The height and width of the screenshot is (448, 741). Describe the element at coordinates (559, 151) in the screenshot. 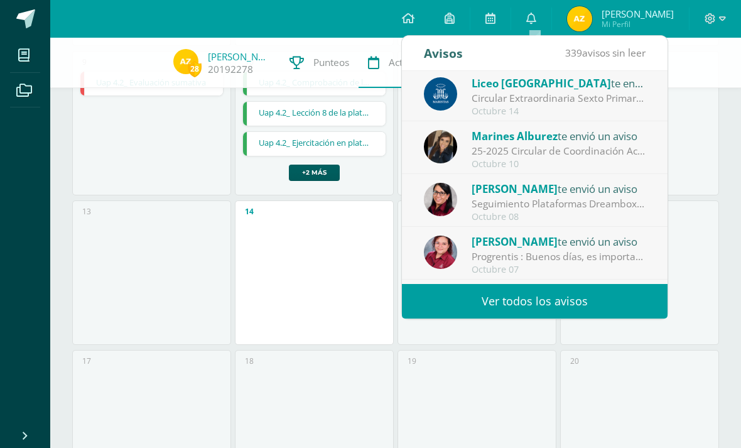

I see `div: 25-2025 Circular de Coordinación Académica: Buenos días estimadas familias maristas del Liceo Gua...` at that location.